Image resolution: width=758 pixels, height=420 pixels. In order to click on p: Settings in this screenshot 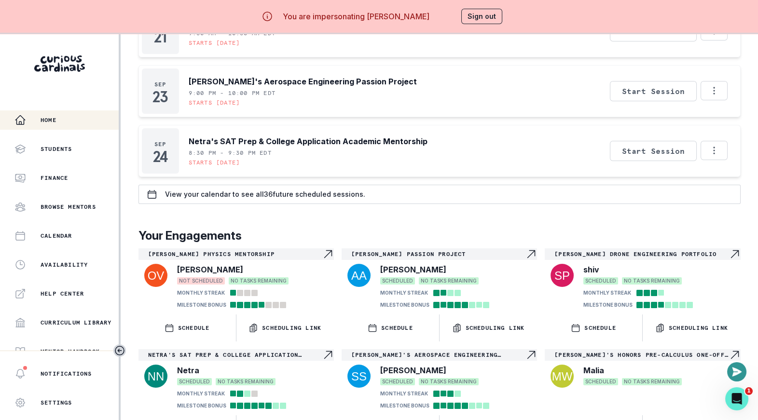, I will do `click(56, 403)`.